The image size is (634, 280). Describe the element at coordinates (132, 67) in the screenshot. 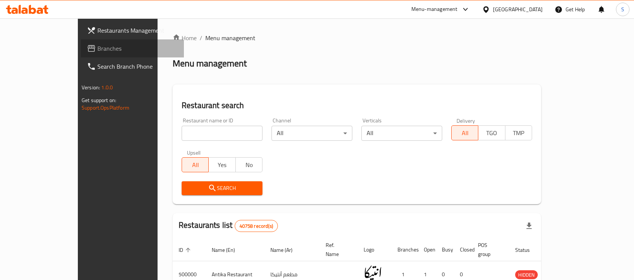

I see `a: Search Branch Phone` at that location.